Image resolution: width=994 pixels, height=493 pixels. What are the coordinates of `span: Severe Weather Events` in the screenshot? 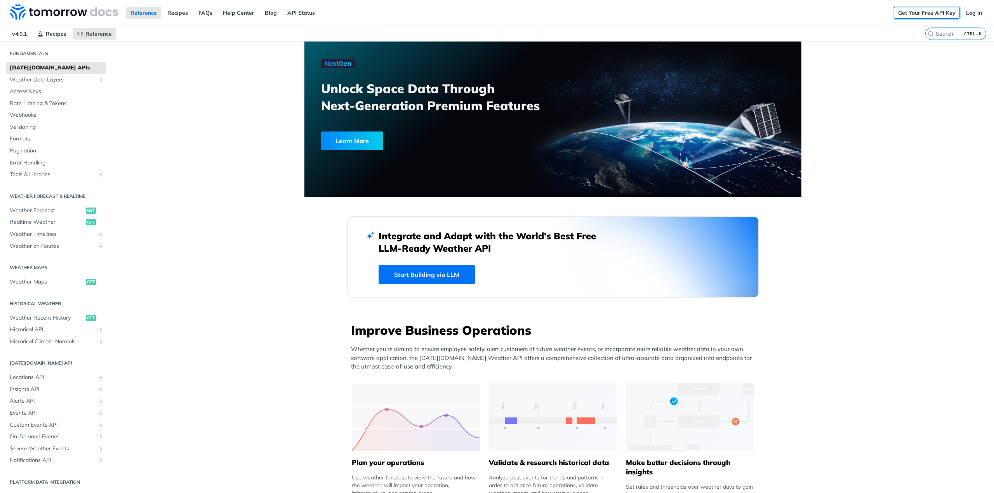 It's located at (53, 449).